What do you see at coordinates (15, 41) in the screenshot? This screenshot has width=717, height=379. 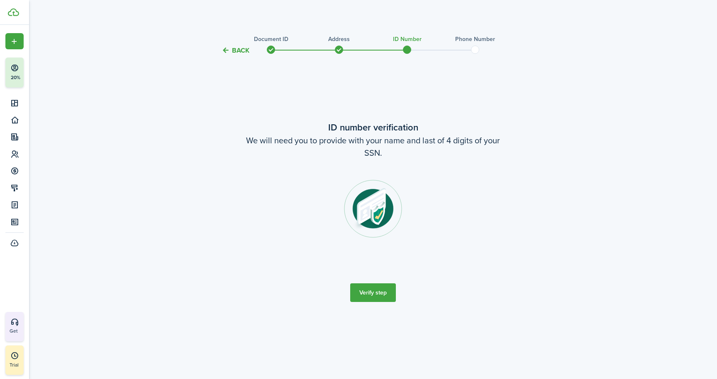 I see `button: Open menu` at bounding box center [15, 41].